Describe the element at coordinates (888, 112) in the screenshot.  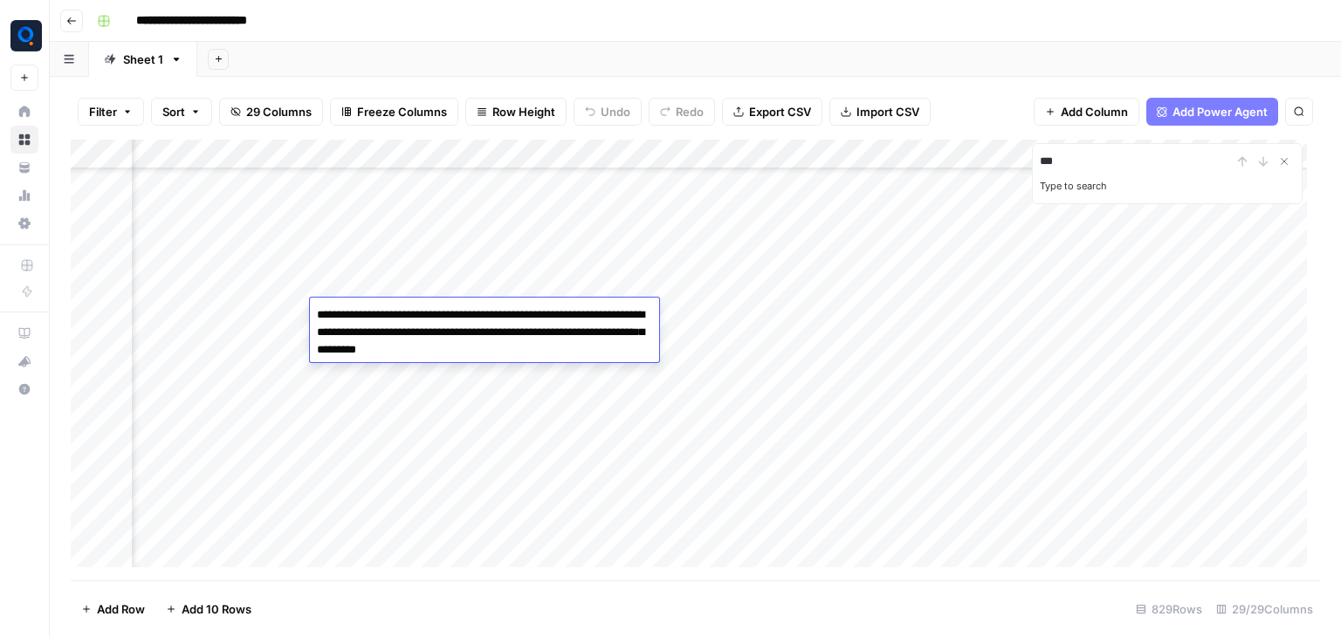
I see `span: Import CSV` at that location.